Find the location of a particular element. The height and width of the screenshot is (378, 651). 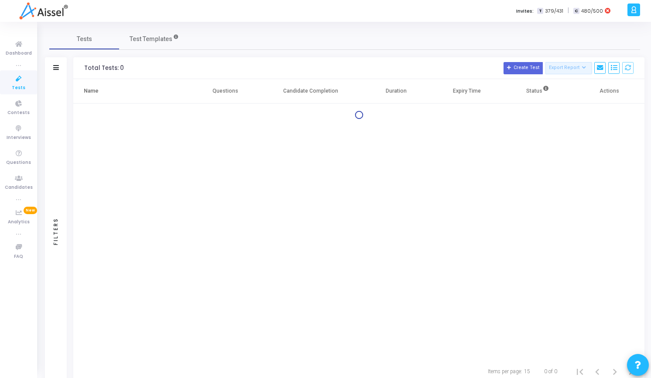

th: Questions is located at coordinates (225, 91).